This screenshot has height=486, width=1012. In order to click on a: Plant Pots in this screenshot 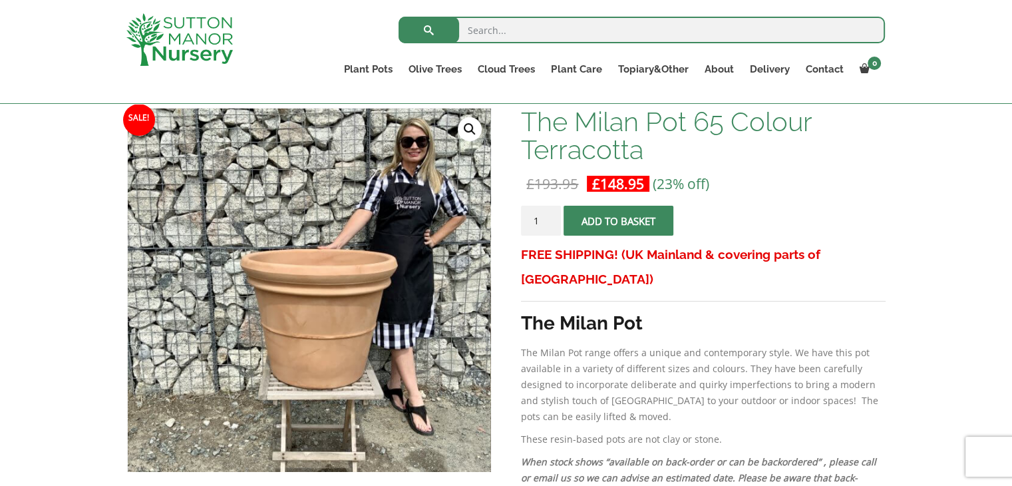, I will do `click(368, 69)`.